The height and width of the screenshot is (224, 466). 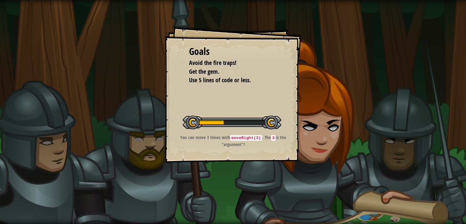 I want to click on span: Avoid the fire traps!, so click(x=212, y=62).